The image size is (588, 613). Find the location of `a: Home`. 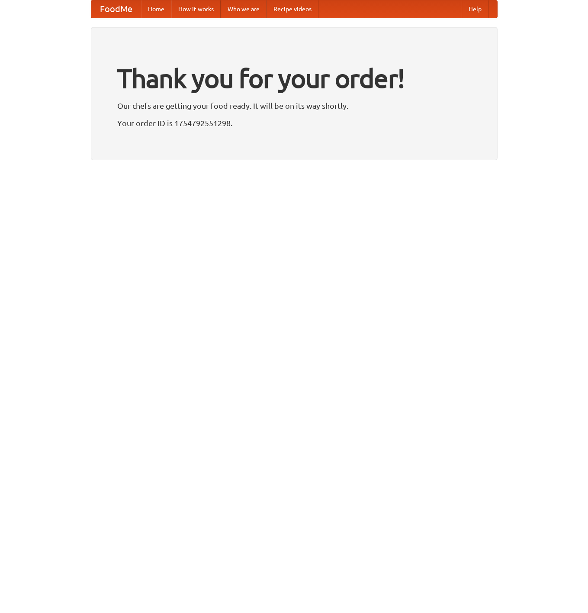

a: Home is located at coordinates (156, 9).